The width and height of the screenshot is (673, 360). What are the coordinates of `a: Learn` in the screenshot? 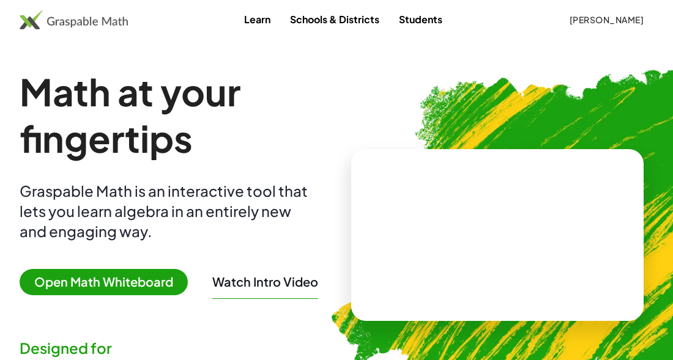 It's located at (257, 19).